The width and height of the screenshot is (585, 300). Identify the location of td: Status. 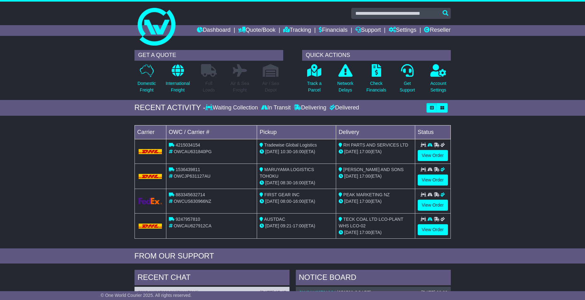
(432, 132).